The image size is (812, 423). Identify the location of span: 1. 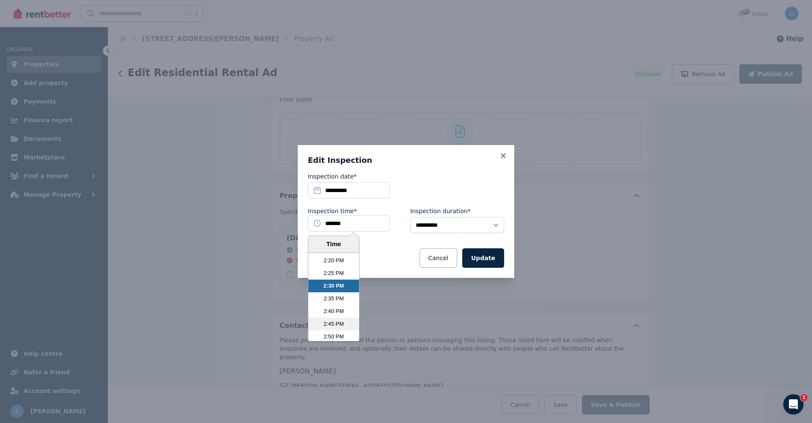
(804, 398).